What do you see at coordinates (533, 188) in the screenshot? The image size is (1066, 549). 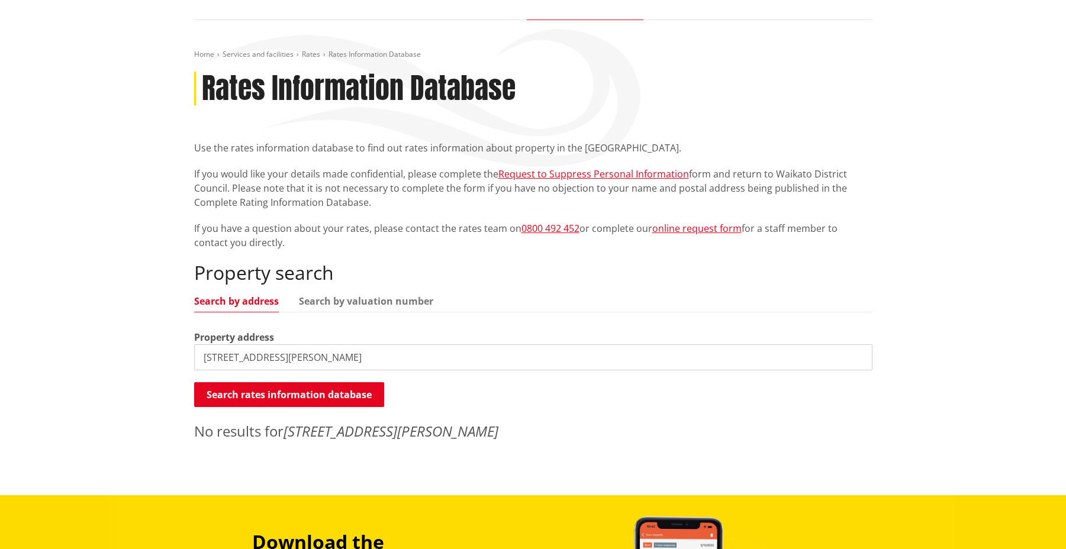 I see `p: If you would like your details made confidential, please complete the form and return to Waikato ...` at bounding box center [533, 188].